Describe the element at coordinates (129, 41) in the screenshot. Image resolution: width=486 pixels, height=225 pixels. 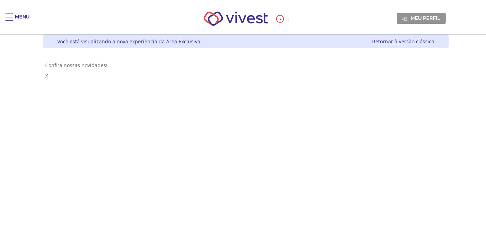
I see `div: Você está visualizando a nova experiência da Área Exclusiva` at that location.